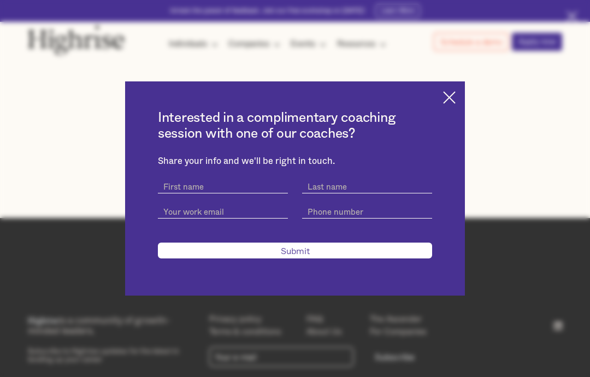  I want to click on input: Last name, so click(367, 185).